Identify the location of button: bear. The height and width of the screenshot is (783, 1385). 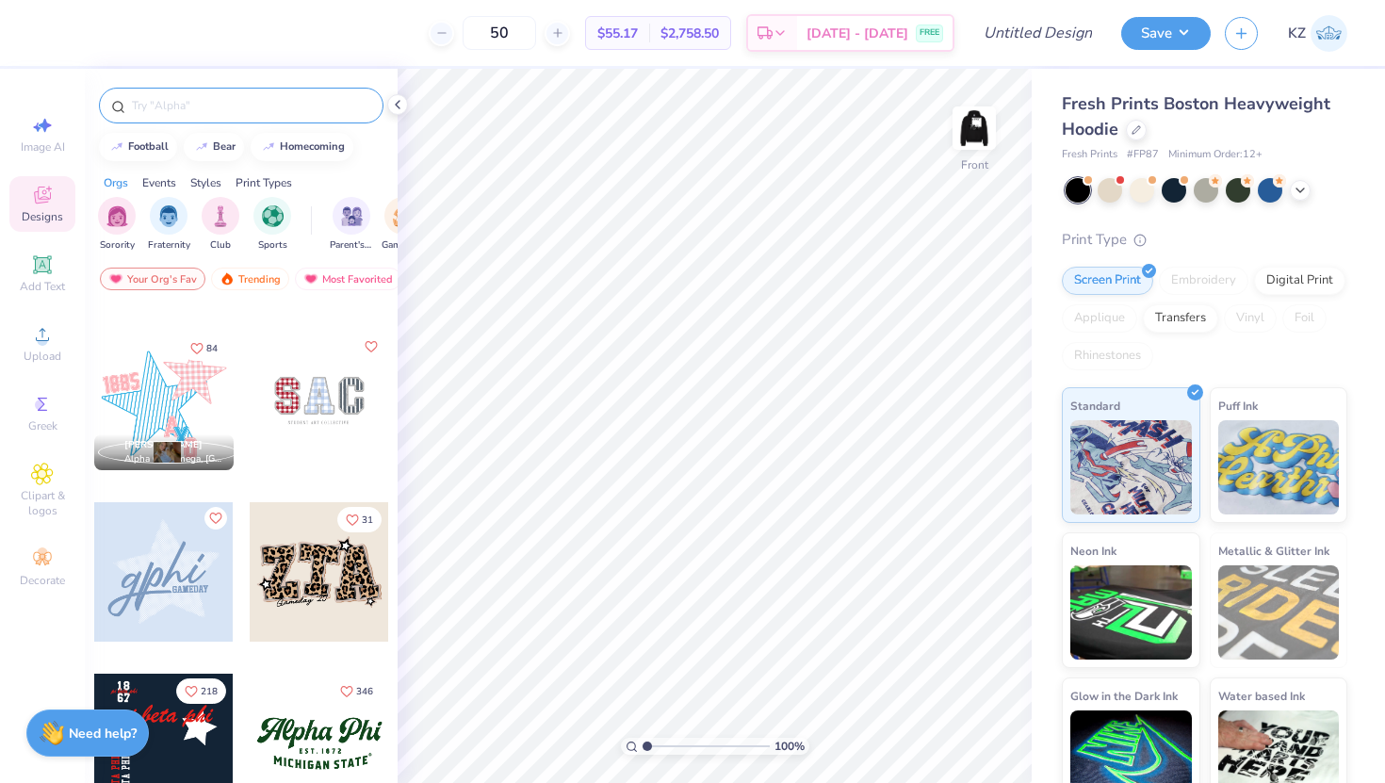
(214, 147).